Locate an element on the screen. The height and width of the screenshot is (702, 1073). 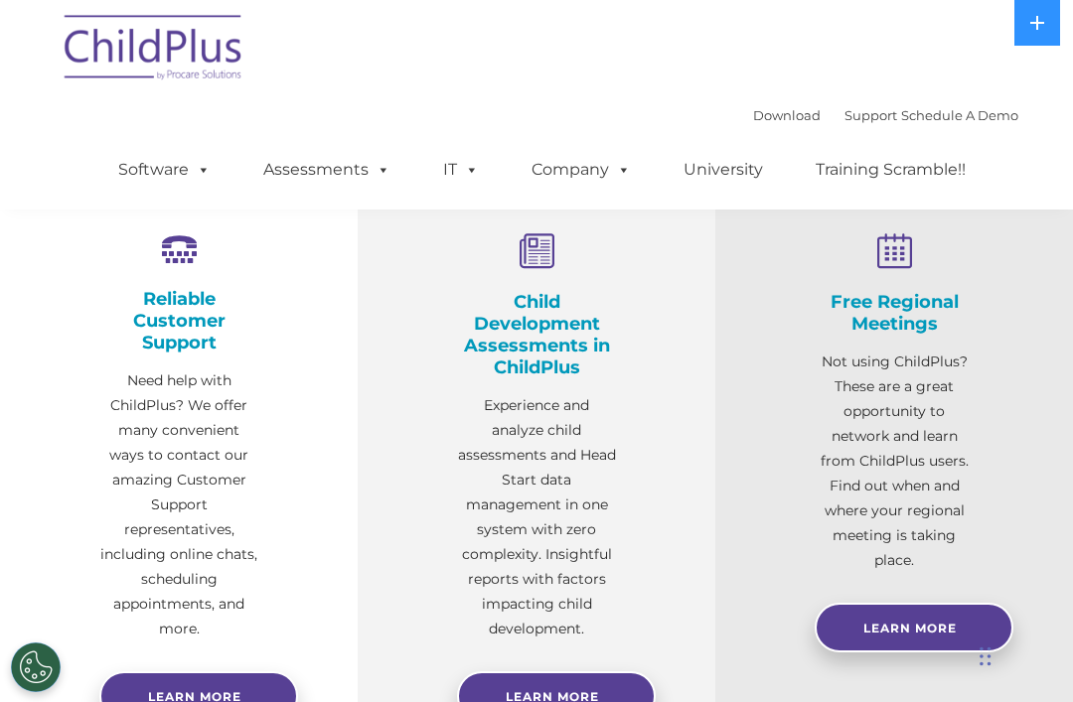
p: Need help with ChildPlus? We offer many convenient ways to contact our amazing Customer Support r... is located at coordinates (179, 505).